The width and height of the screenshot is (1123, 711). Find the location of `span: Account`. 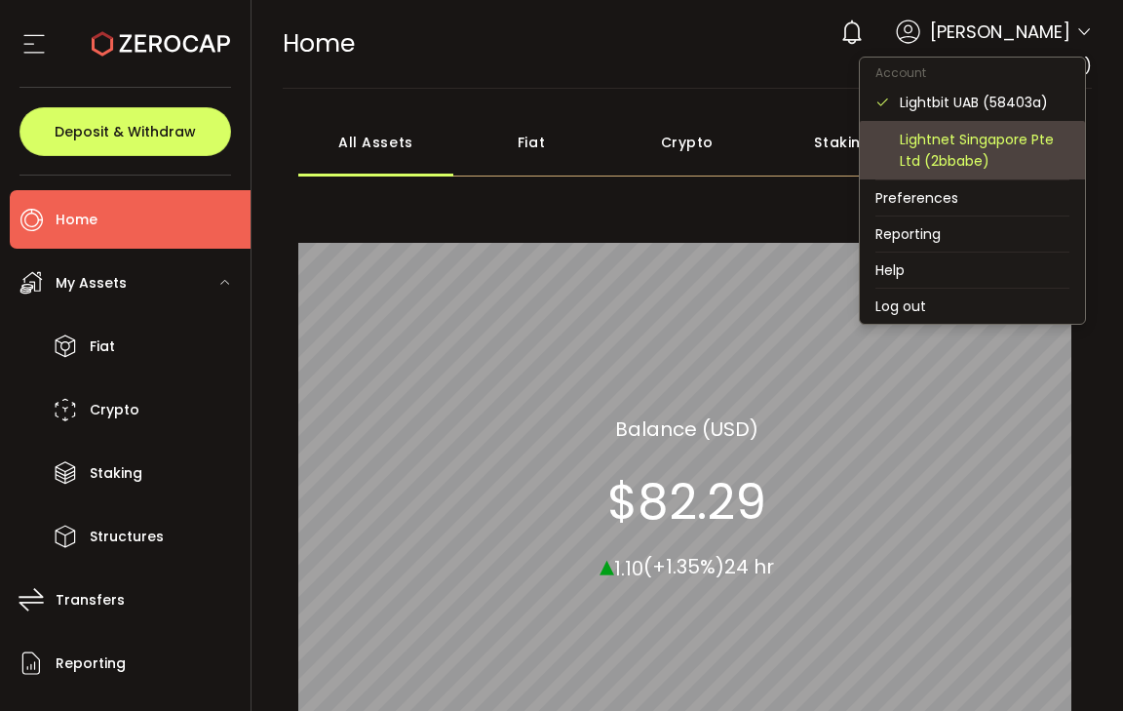

span: Account is located at coordinates (901, 72).